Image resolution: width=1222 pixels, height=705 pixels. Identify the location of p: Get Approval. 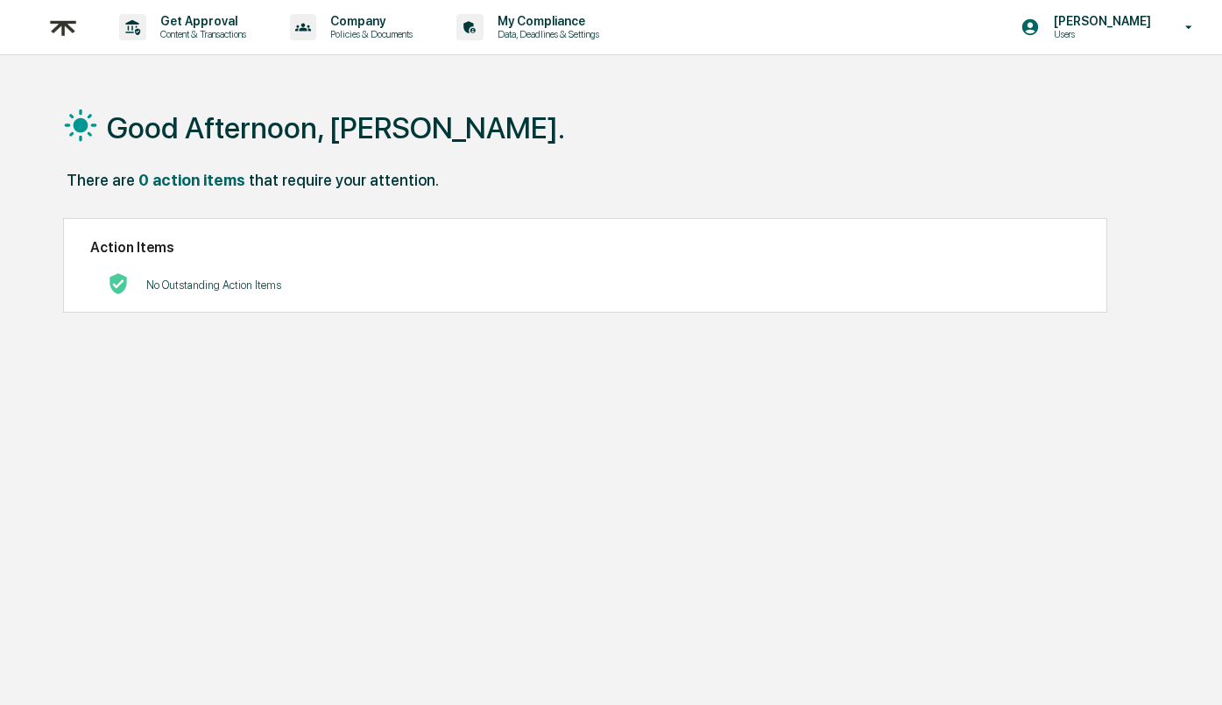
(201, 21).